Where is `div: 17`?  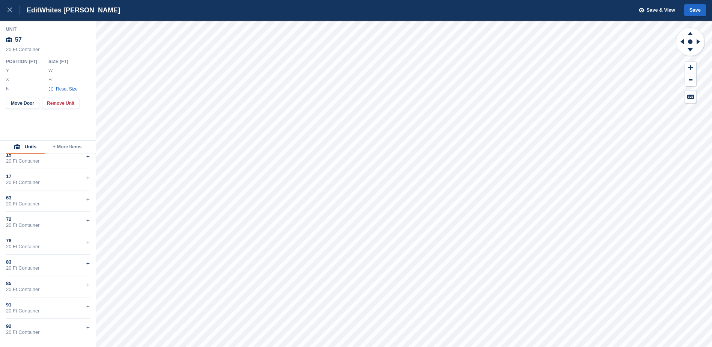
div: 17 is located at coordinates (48, 176).